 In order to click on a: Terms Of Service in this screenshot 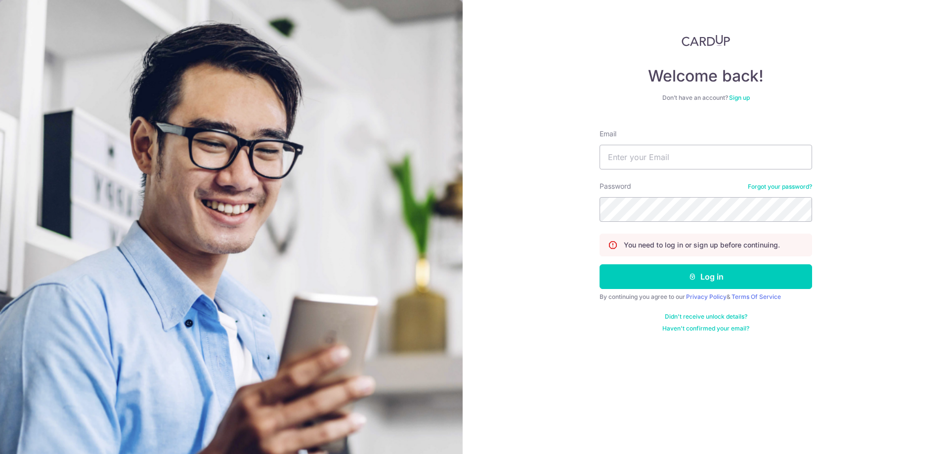, I will do `click(756, 296)`.